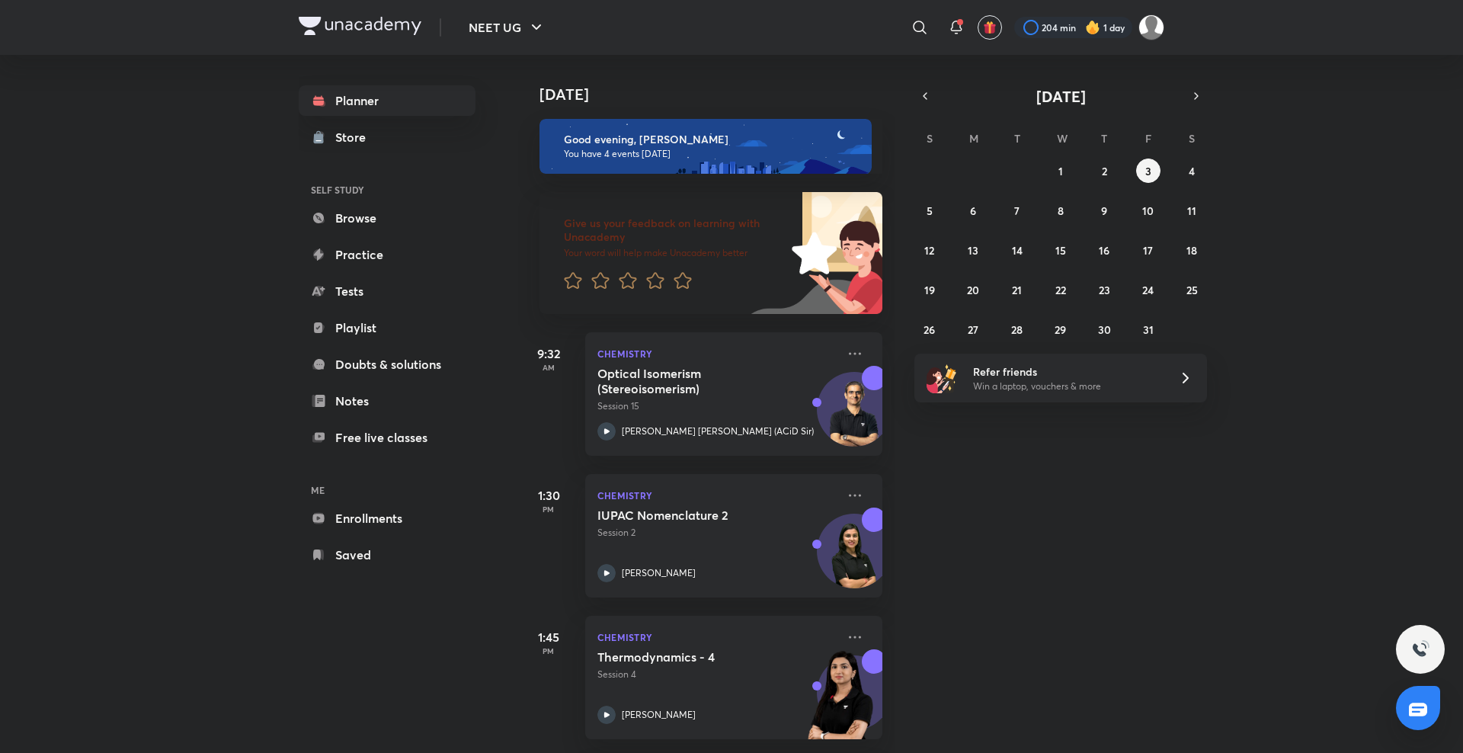 The width and height of the screenshot is (1463, 753). Describe the element at coordinates (1017, 210) in the screenshot. I see `button: October 7, 2025` at that location.